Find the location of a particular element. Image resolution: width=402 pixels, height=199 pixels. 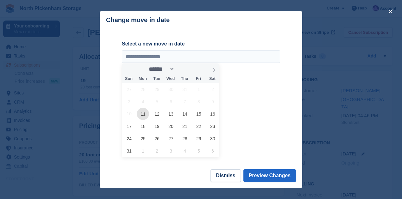

span: Mon is located at coordinates (143, 79).